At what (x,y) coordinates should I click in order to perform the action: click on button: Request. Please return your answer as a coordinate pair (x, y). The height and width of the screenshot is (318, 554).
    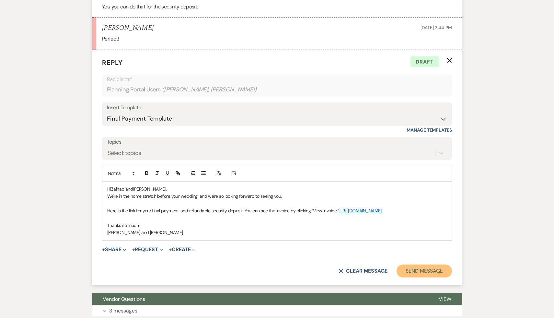
    Looking at the image, I should click on (147, 249).